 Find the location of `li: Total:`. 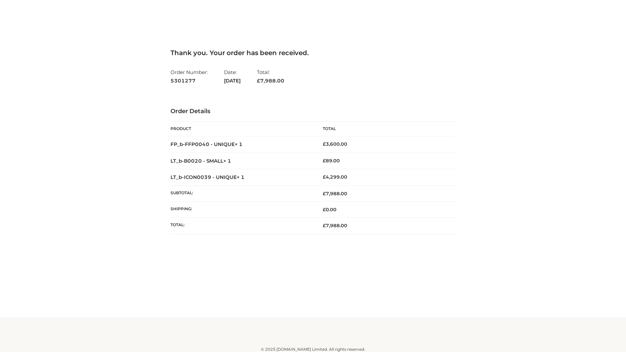

li: Total: is located at coordinates (271, 76).